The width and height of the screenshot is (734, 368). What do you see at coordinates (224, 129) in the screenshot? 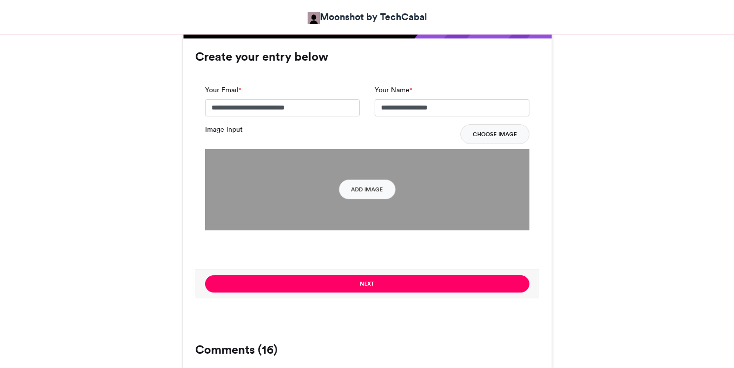
I see `label: Image Input` at bounding box center [224, 129].